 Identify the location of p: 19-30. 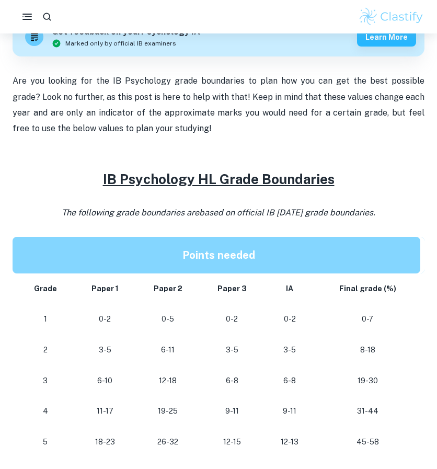
(368, 381).